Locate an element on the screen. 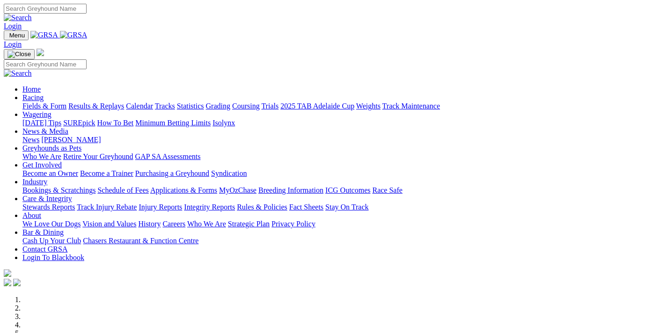 The width and height of the screenshot is (667, 333). span: Menu is located at coordinates (17, 35).